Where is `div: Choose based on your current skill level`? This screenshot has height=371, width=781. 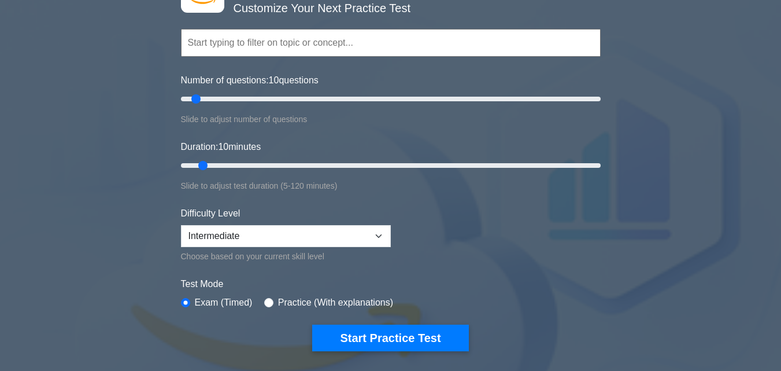 div: Choose based on your current skill level is located at coordinates (286, 256).